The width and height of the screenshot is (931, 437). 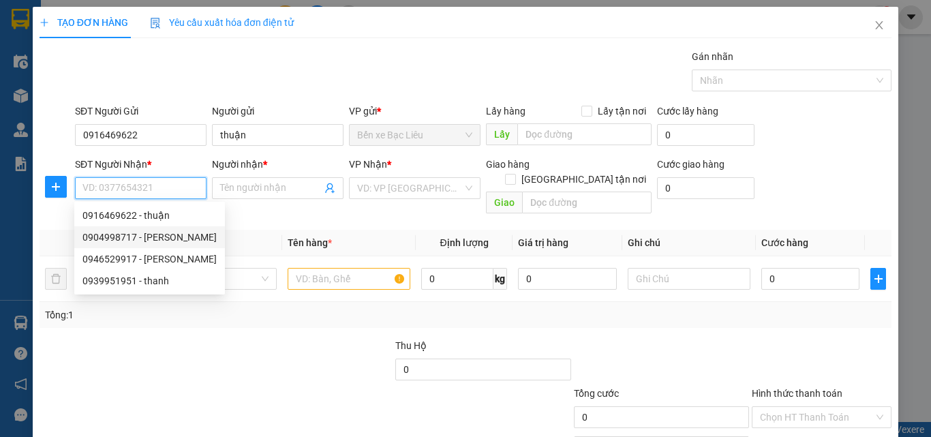 I want to click on div: 0916469622 - thuận, so click(x=149, y=215).